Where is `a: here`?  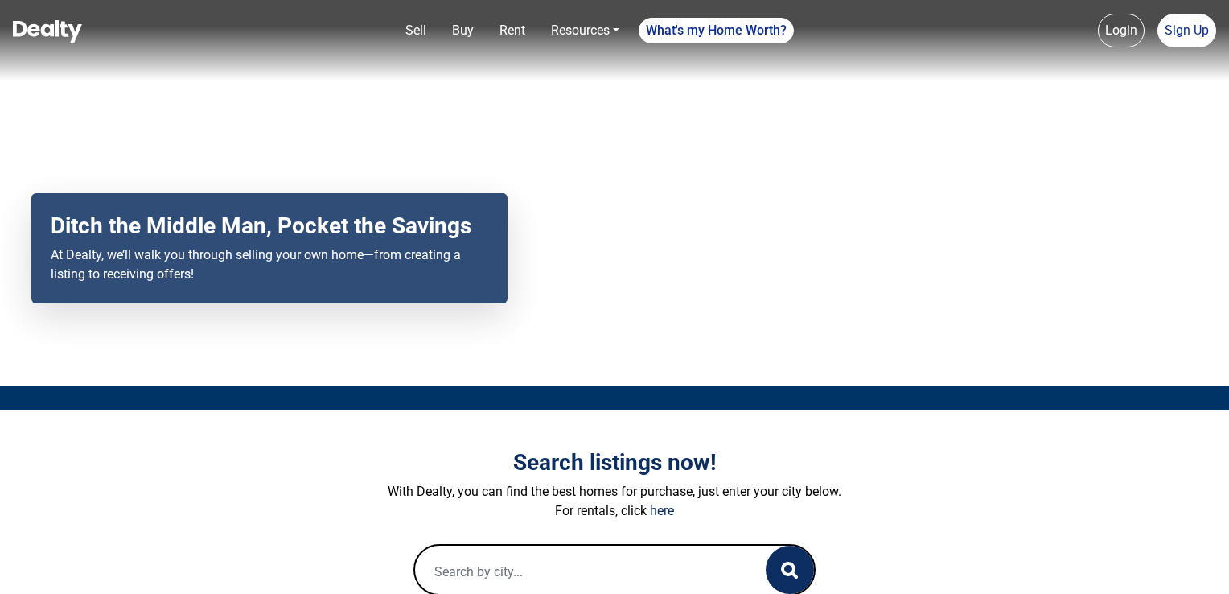 a: here is located at coordinates (662, 510).